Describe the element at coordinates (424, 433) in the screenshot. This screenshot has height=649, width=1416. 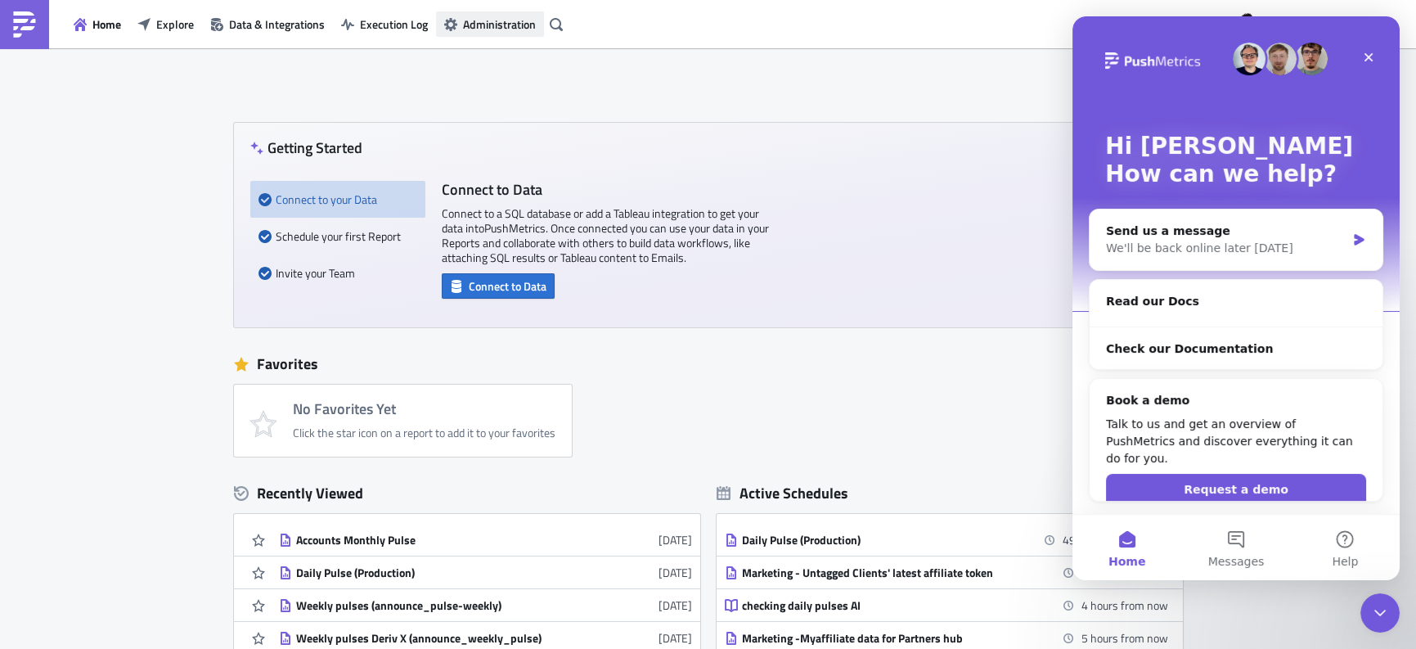
I see `div: Click the star icon on a report to add it to your favorites` at that location.